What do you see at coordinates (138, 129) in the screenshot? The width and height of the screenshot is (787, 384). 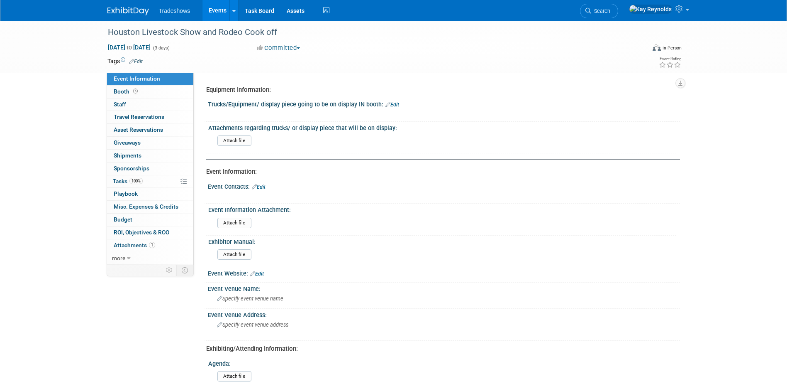 I see `span: Asset Reservations` at bounding box center [138, 129].